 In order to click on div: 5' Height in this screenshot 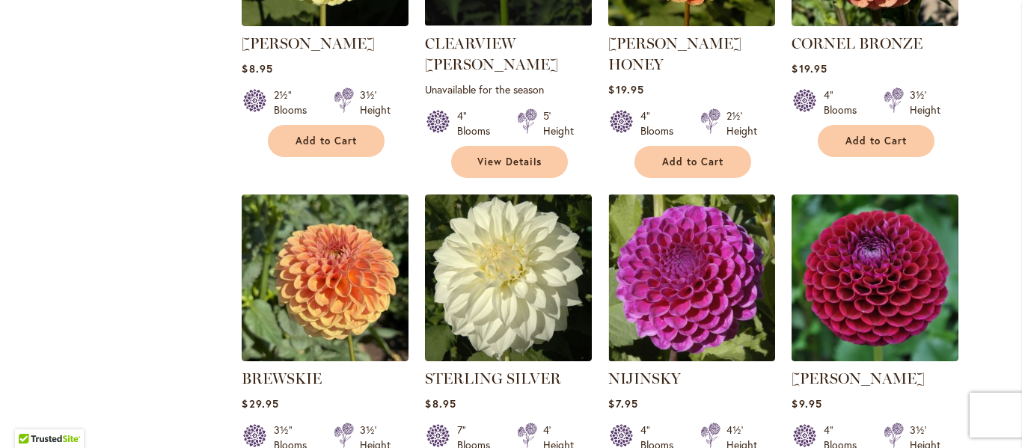, I will do `click(558, 123)`.